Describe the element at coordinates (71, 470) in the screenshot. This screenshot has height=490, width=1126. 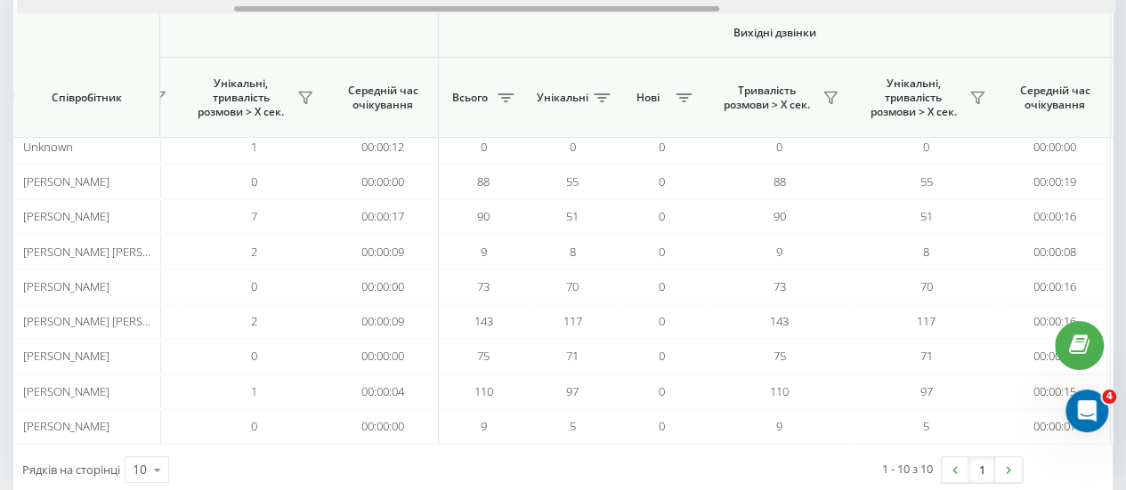
I see `span: Рядків на сторінці` at that location.